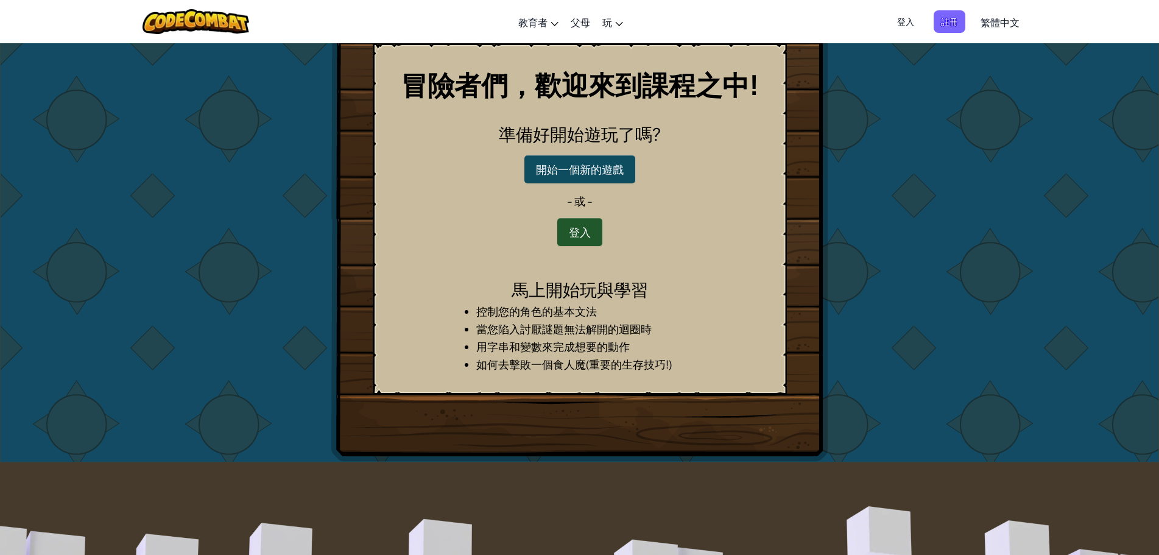 This screenshot has height=555, width=1159. I want to click on button: 註冊, so click(949, 21).